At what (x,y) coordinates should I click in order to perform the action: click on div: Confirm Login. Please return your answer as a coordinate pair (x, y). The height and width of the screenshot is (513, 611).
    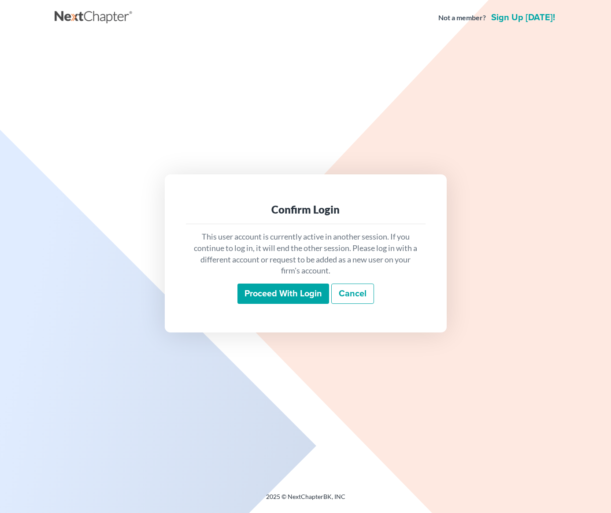
    Looking at the image, I should click on (306, 210).